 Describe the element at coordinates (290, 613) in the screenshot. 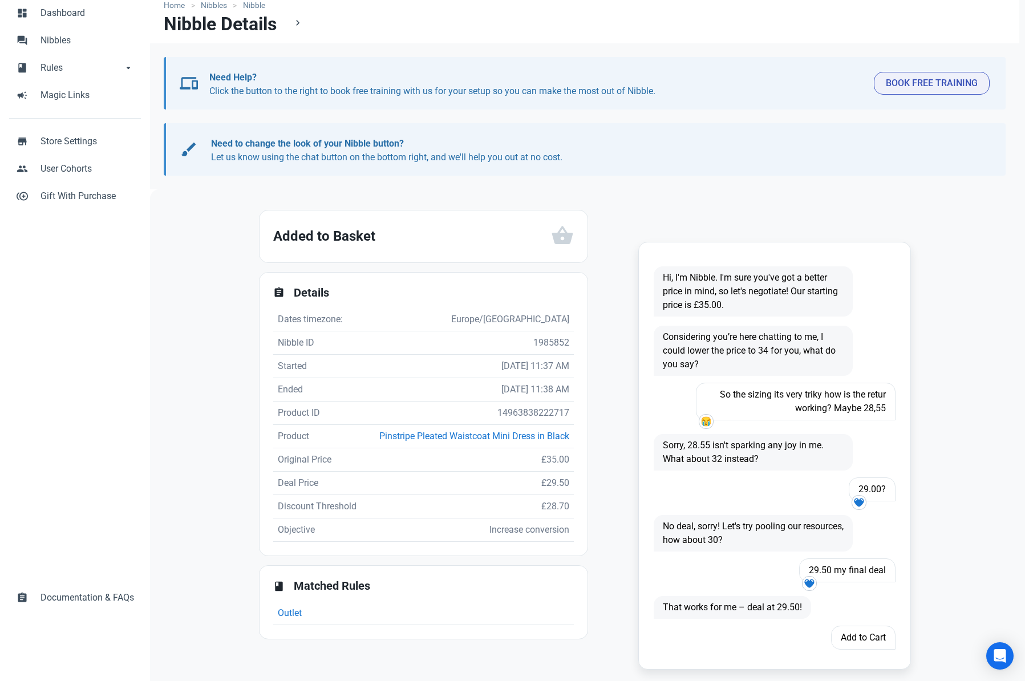

I see `a: Outlet` at that location.